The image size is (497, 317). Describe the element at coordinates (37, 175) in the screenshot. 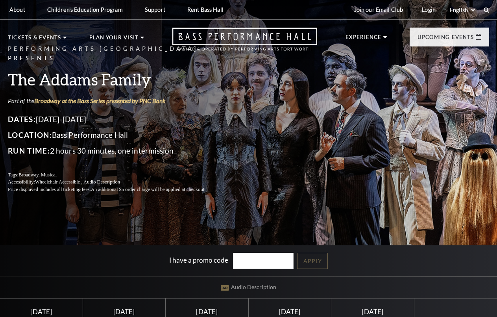

I see `span: Broadway, Musical` at that location.